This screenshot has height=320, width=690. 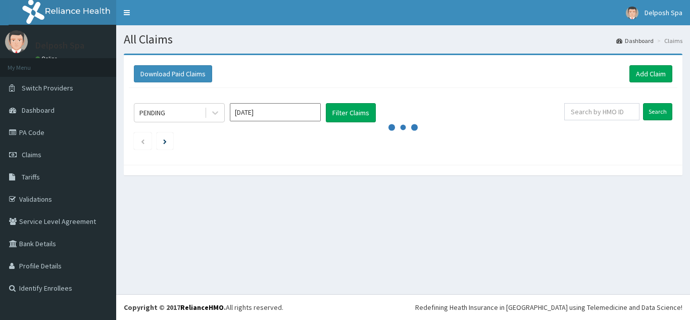 What do you see at coordinates (60, 45) in the screenshot?
I see `p: Delposh Spa` at bounding box center [60, 45].